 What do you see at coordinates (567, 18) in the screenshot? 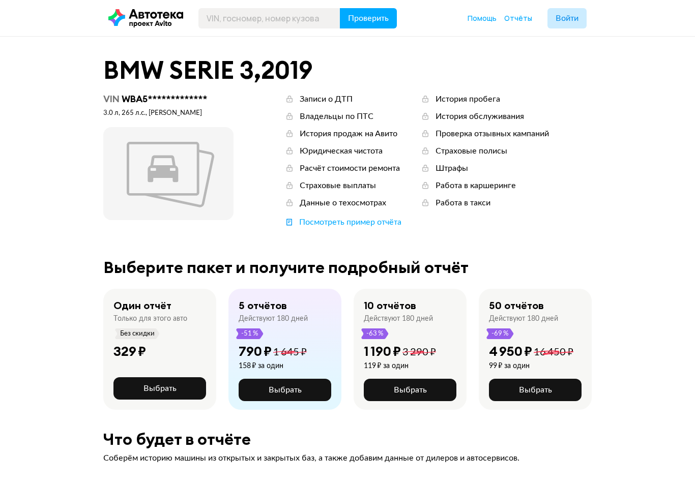
I see `button: Войти` at bounding box center [567, 18].